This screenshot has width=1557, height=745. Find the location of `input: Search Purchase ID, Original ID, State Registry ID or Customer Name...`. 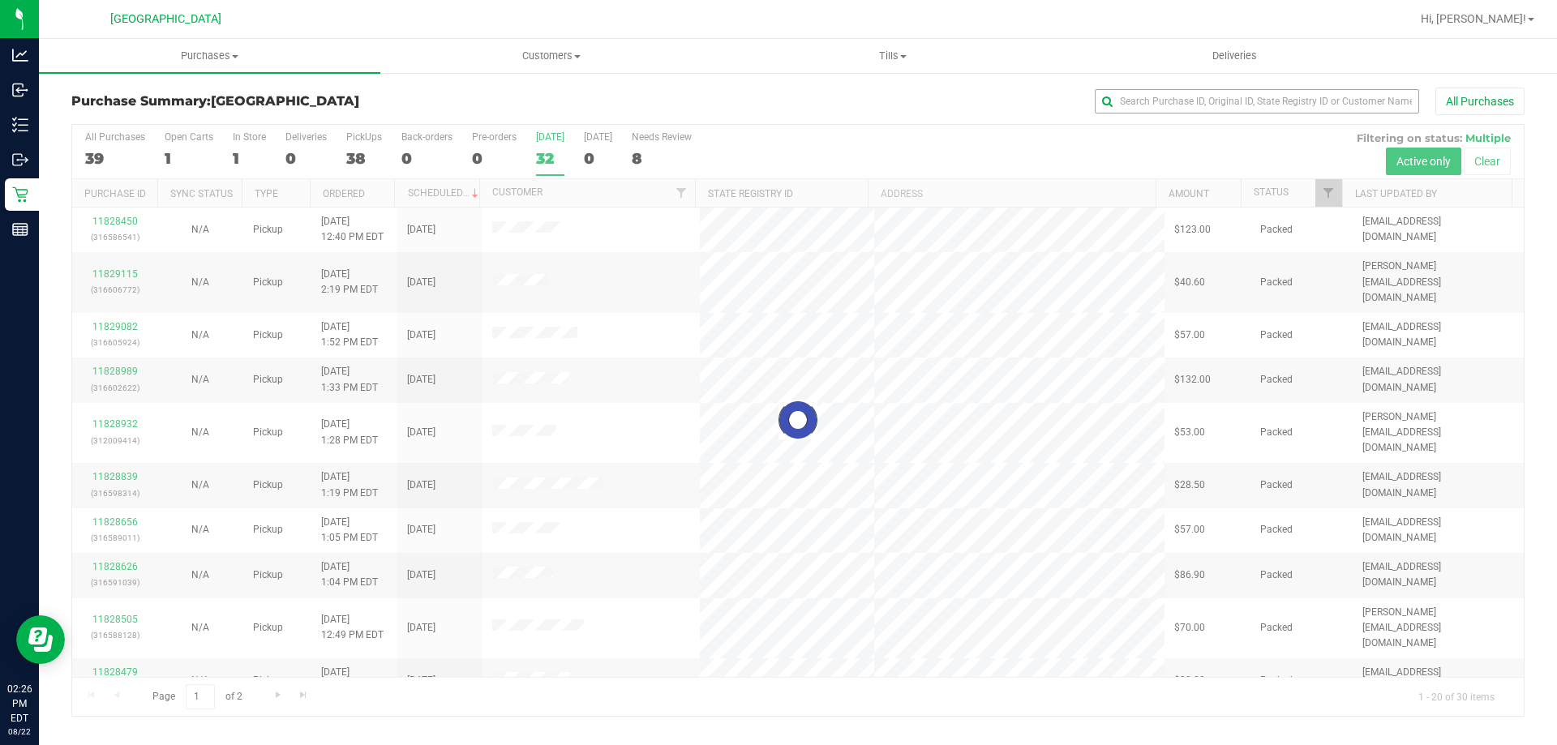

input: Search Purchase ID, Original ID, State Registry ID or Customer Name... is located at coordinates (1257, 101).